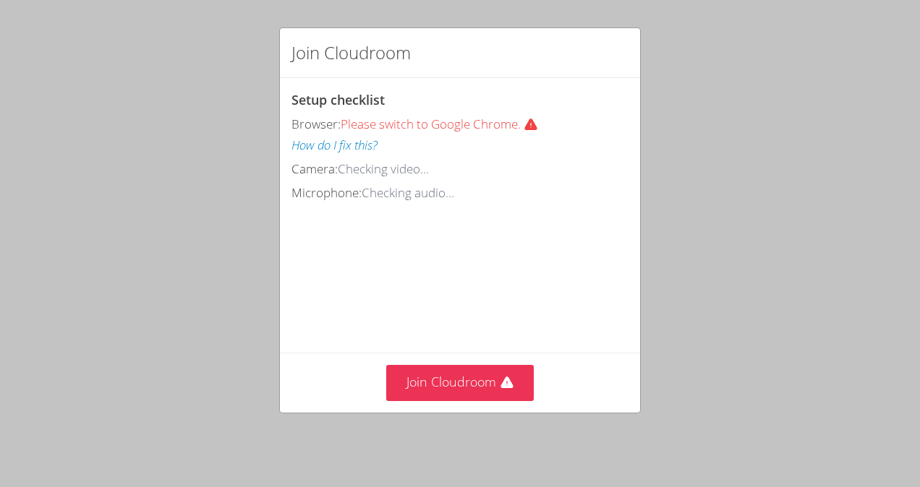  I want to click on span: Checking video..., so click(383, 168).